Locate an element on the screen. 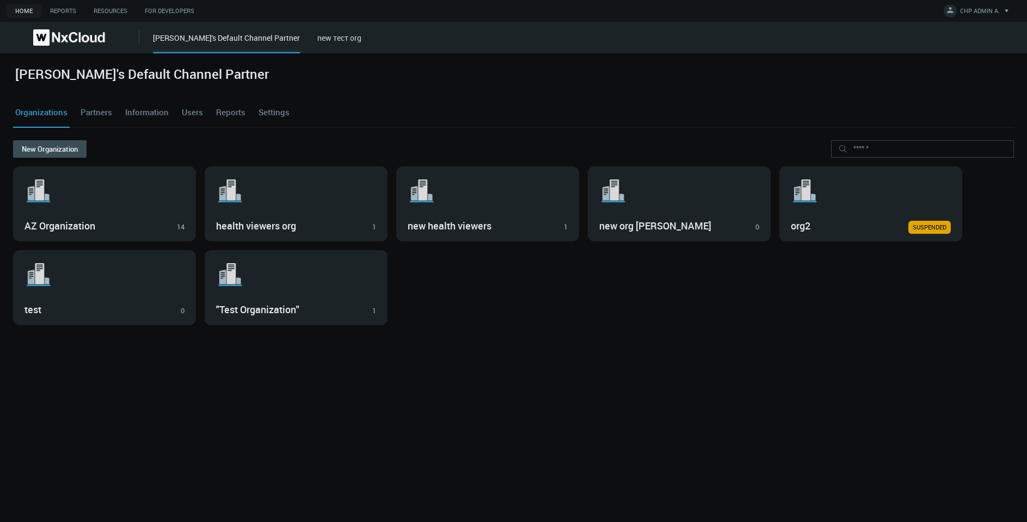  a: Settings is located at coordinates (274, 113).